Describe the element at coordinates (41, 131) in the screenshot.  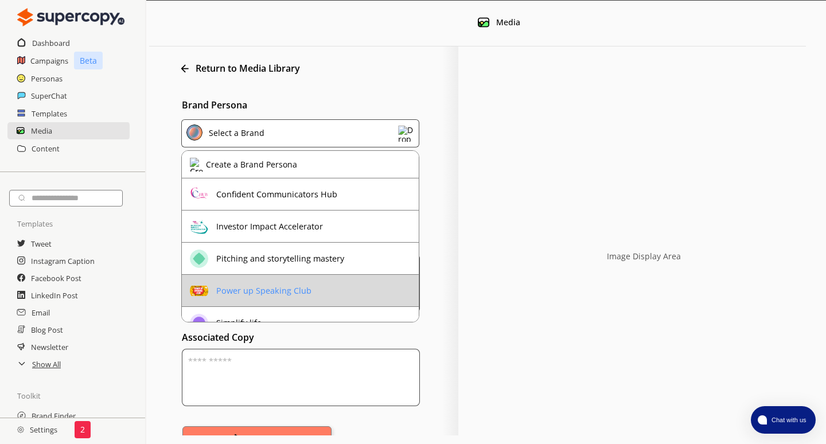
I see `a: Media` at that location.